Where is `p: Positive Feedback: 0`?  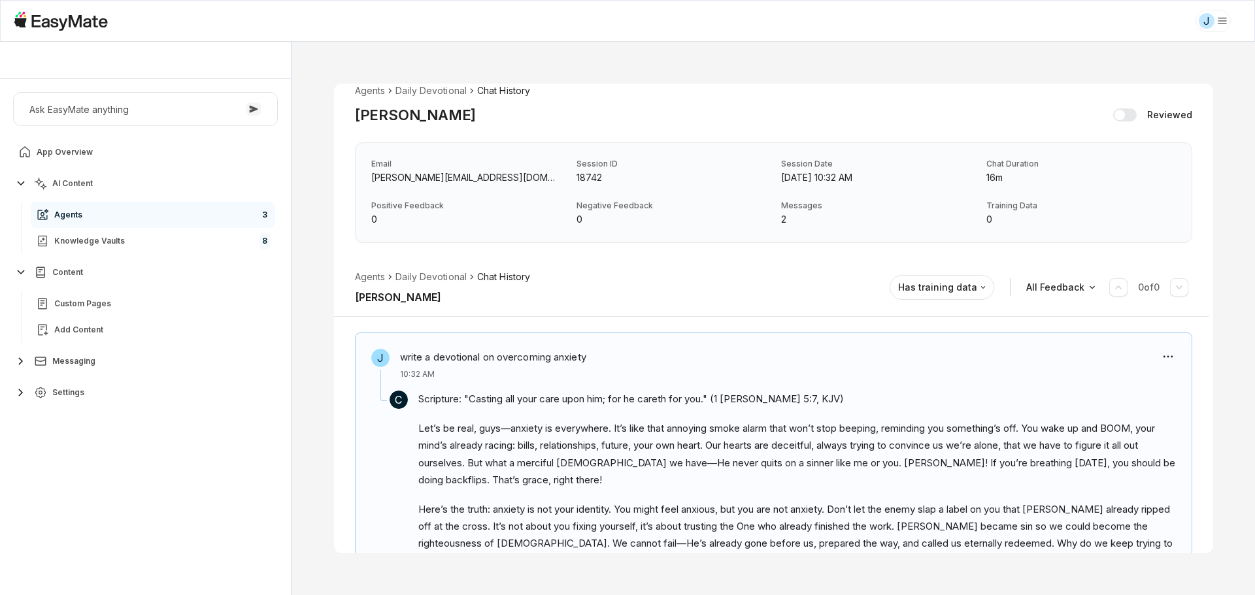 p: Positive Feedback: 0 is located at coordinates (466, 220).